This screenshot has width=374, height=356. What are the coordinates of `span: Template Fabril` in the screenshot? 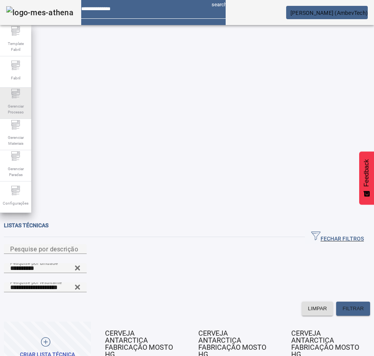 It's located at (16, 46).